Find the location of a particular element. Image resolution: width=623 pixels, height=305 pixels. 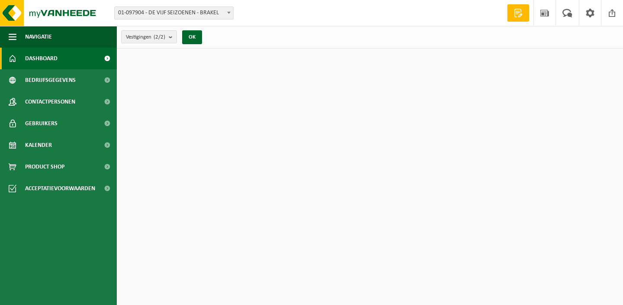

span: Dashboard is located at coordinates (41, 58).